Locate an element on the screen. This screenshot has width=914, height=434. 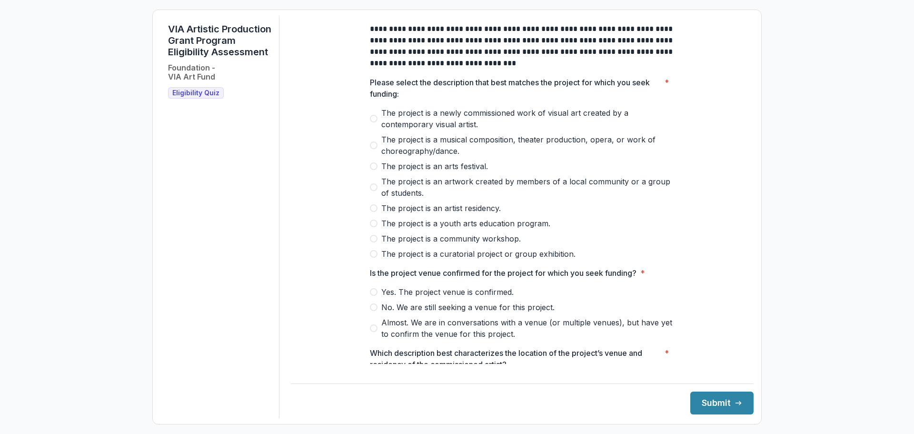
span: The project is a youth arts education program. is located at coordinates (466, 223).